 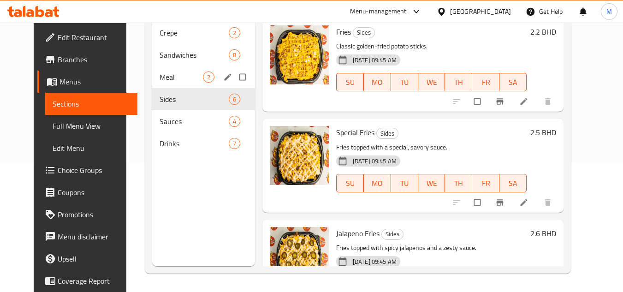 I want to click on div: Drinks7, so click(x=203, y=143).